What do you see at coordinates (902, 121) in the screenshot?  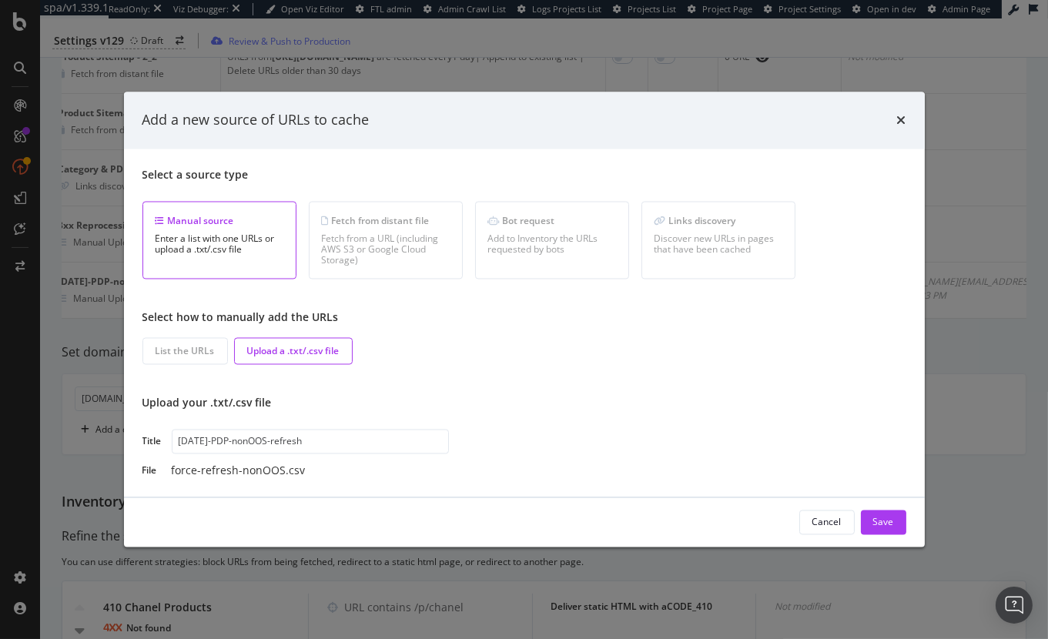 I see `div: times` at bounding box center [902, 121].